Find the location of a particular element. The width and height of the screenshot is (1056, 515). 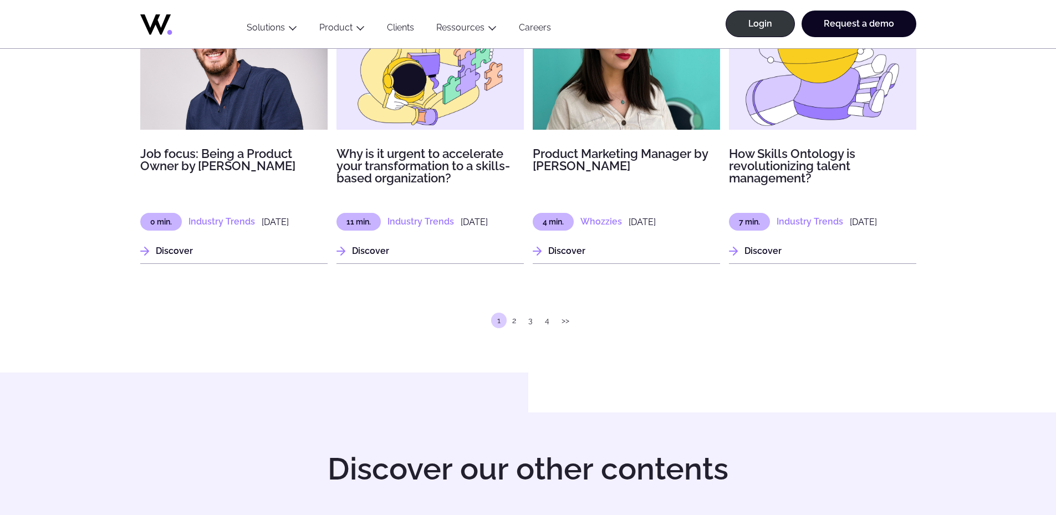

nav: Posts navigation is located at coordinates (528, 322).